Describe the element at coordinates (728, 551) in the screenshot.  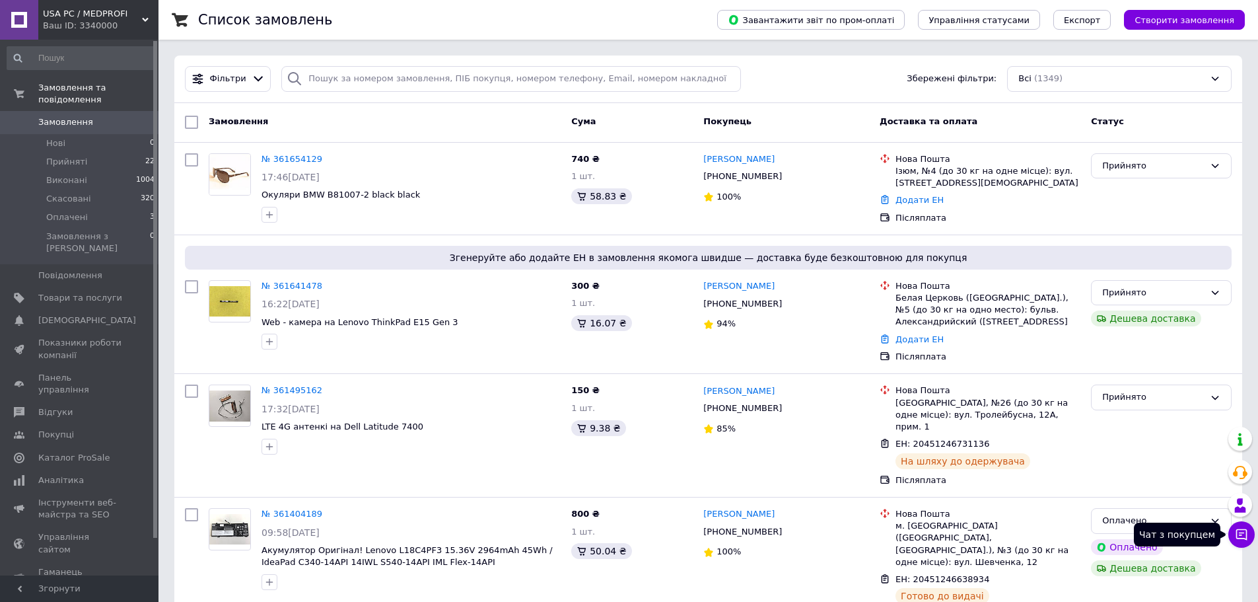
I see `span: 100%` at that location.